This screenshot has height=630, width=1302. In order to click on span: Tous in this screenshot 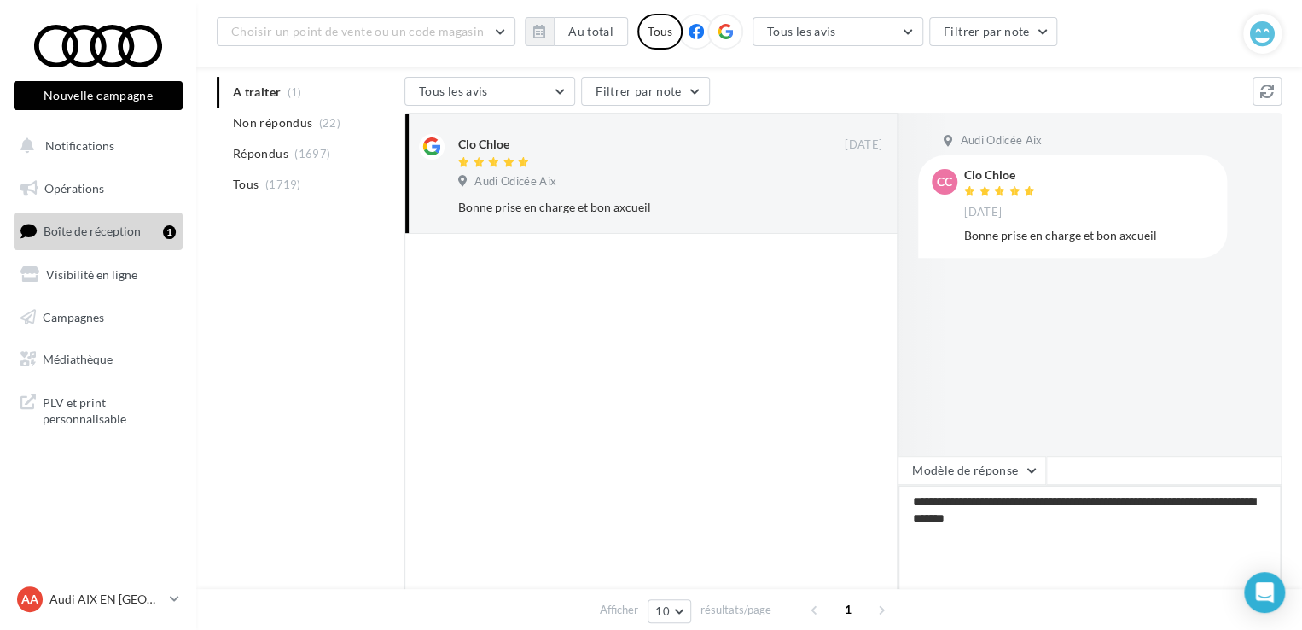, I will do `click(246, 184)`.